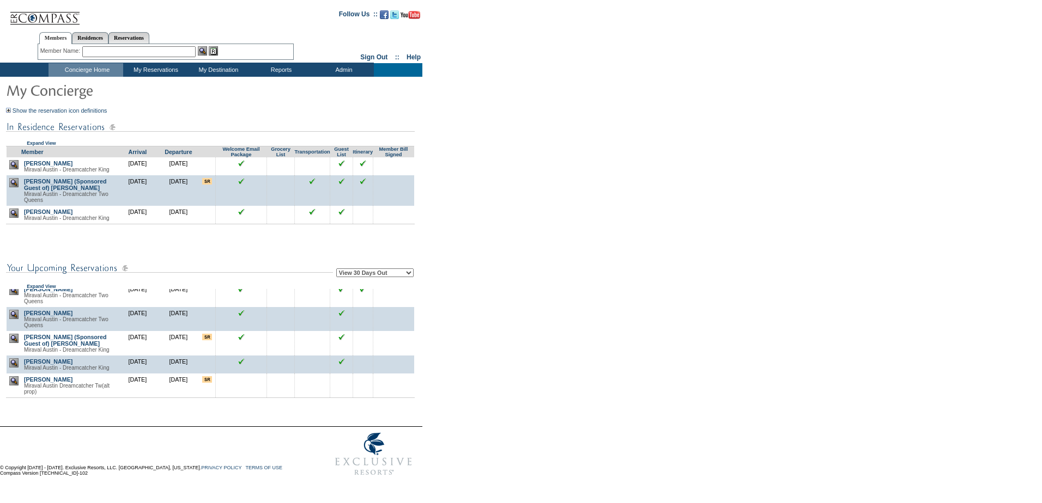 The height and width of the screenshot is (503, 1042). Describe the element at coordinates (410, 17) in the screenshot. I see `a: Subscribe to our YouTube Channel` at that location.